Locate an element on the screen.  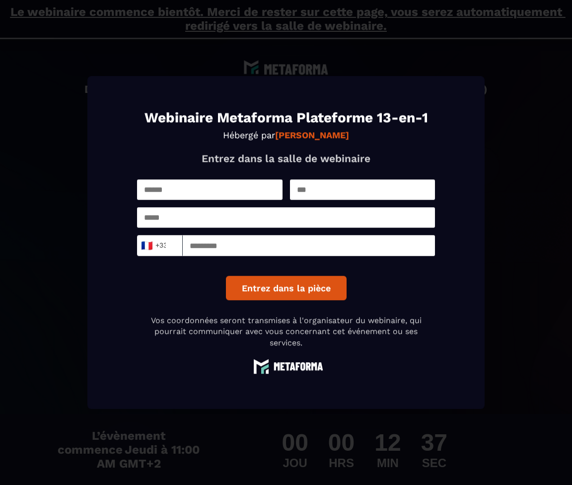
img: logo is located at coordinates (286, 366).